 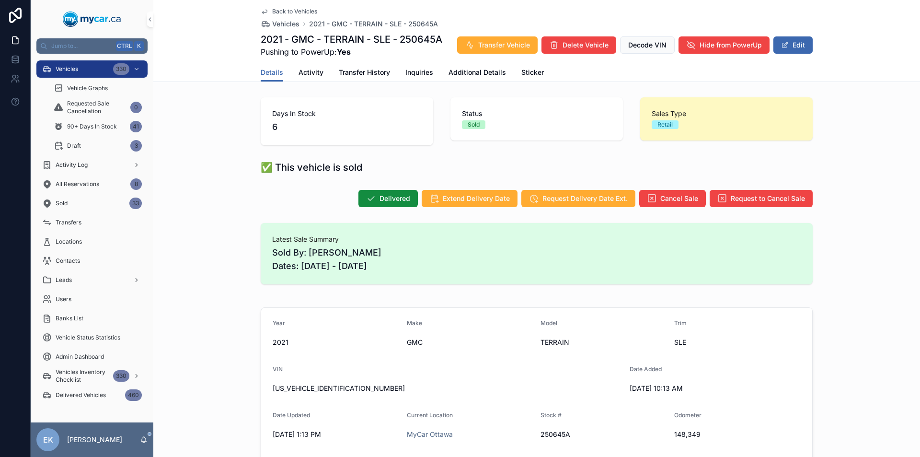 I want to click on span: Requested Sale Cancellation, so click(x=97, y=107).